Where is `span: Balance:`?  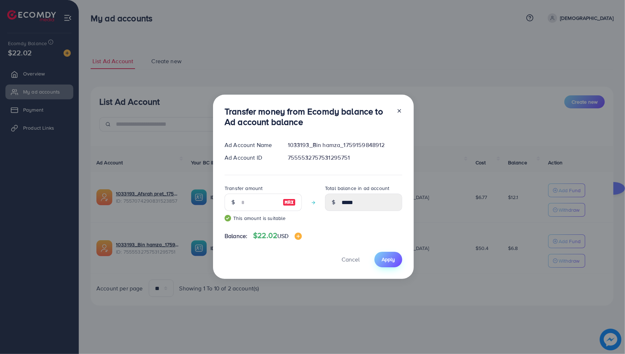
span: Balance: is located at coordinates (236, 236).